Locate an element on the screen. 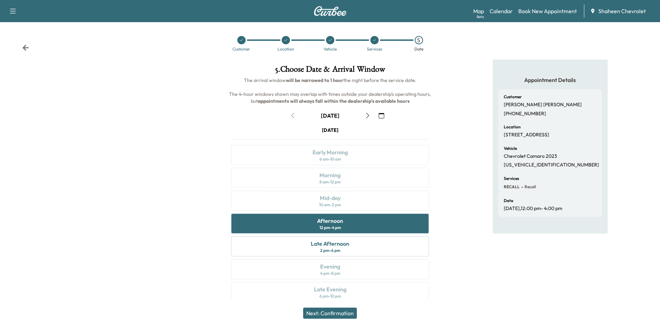 The width and height of the screenshot is (660, 327). div: 5 is located at coordinates (419, 40).